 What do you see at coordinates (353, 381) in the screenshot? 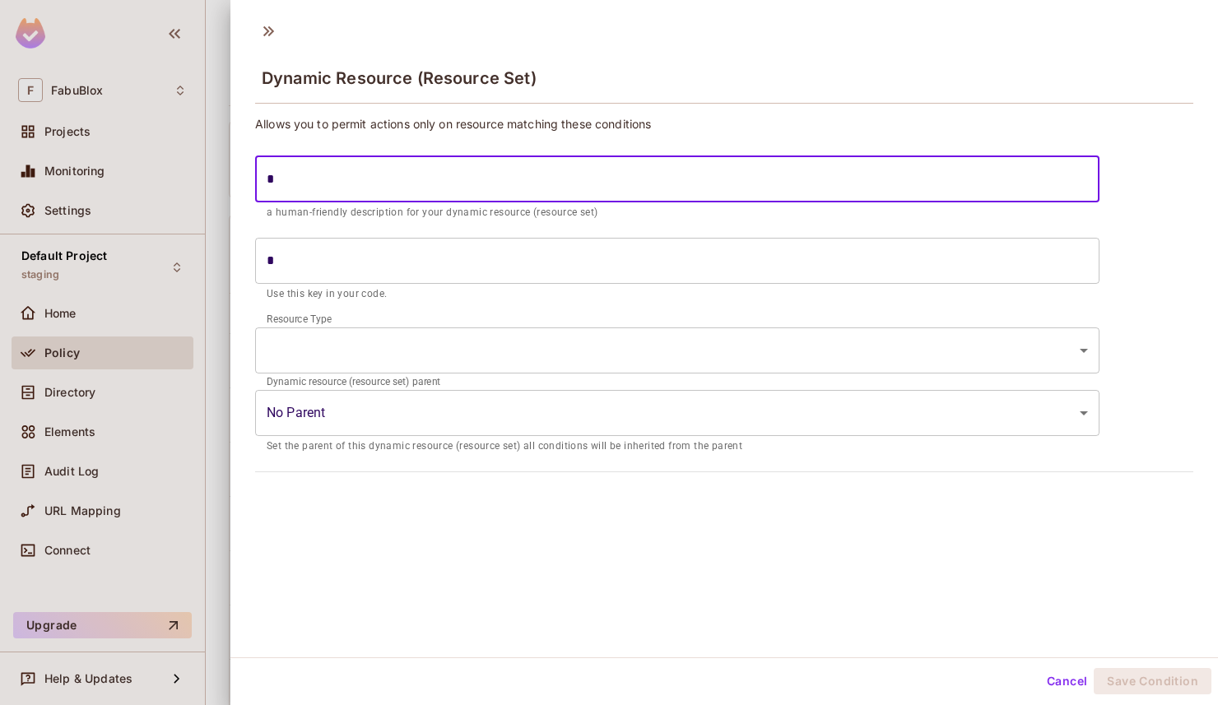
I see `label: Dynamic resource (resource set) parent` at bounding box center [353, 381].